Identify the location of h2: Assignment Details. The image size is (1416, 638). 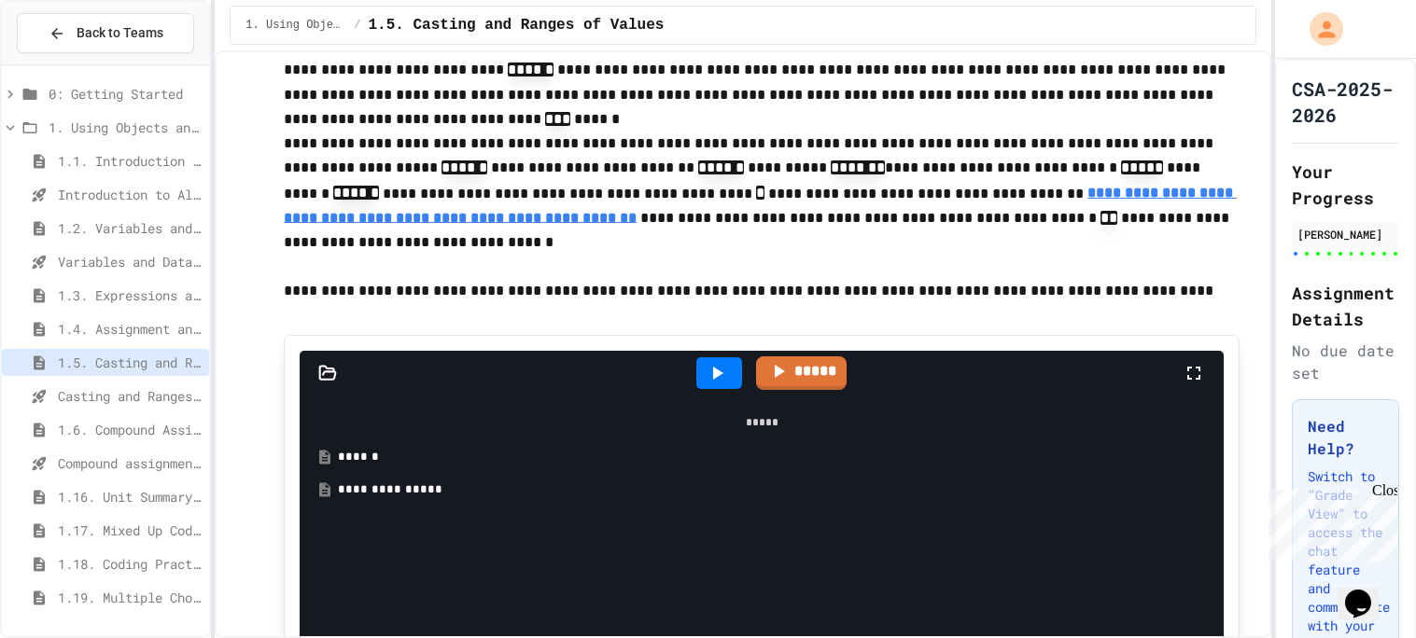
(1345, 306).